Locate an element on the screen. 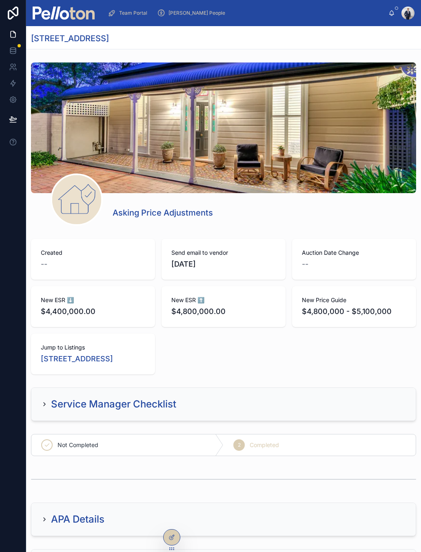  a: Team Portal is located at coordinates (129, 13).